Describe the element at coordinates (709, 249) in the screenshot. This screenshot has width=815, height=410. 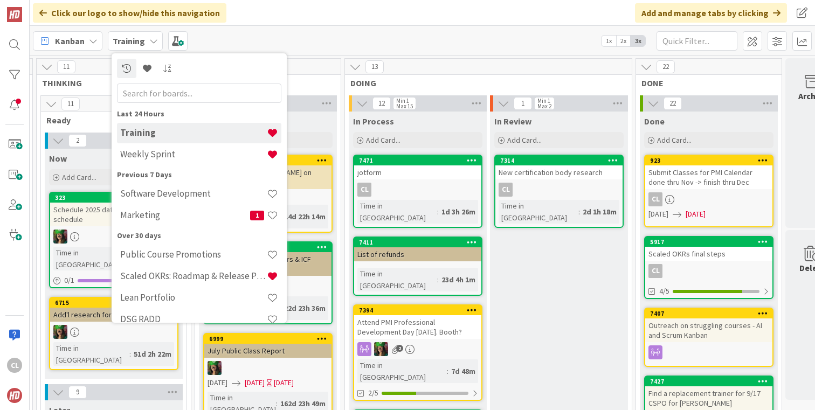
I see `div: 5917Scaled OKRs final steps` at that location.